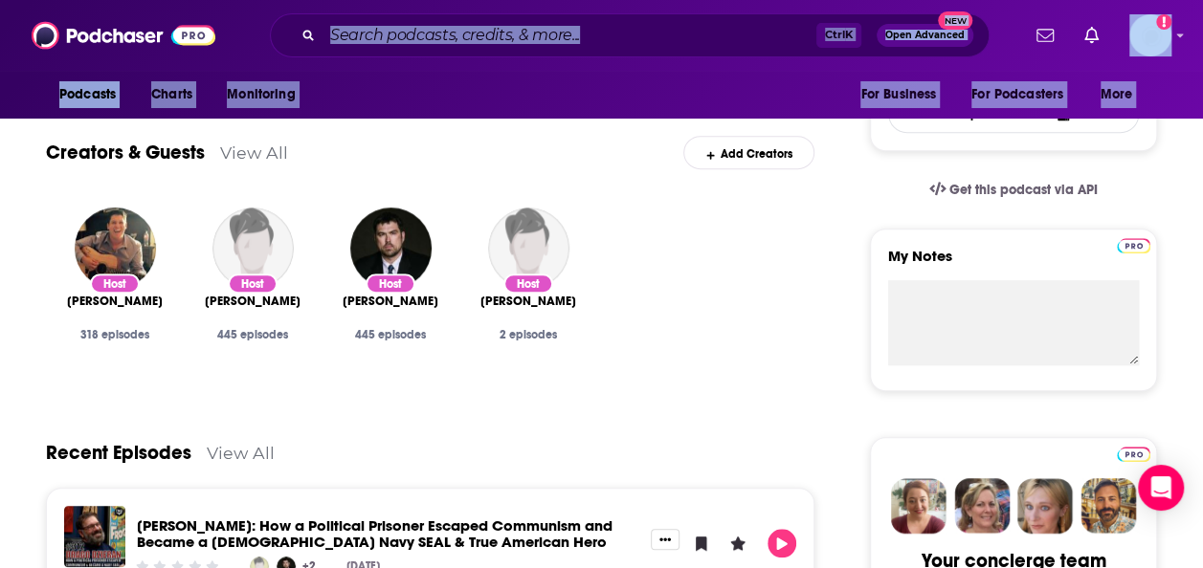  I want to click on span: Logged in as xan.giglio, so click(1150, 35).